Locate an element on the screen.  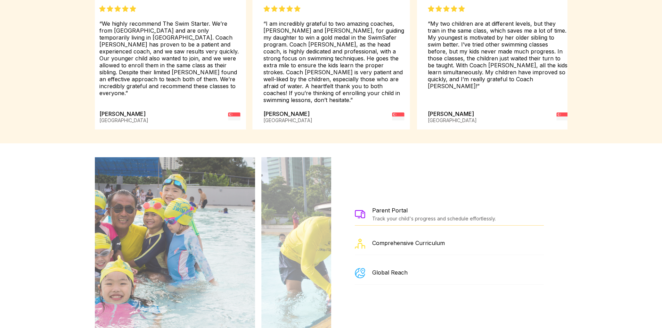
div: “My two children are at different levels, but they train in the same class, which saves me a lot ... is located at coordinates (498, 48).